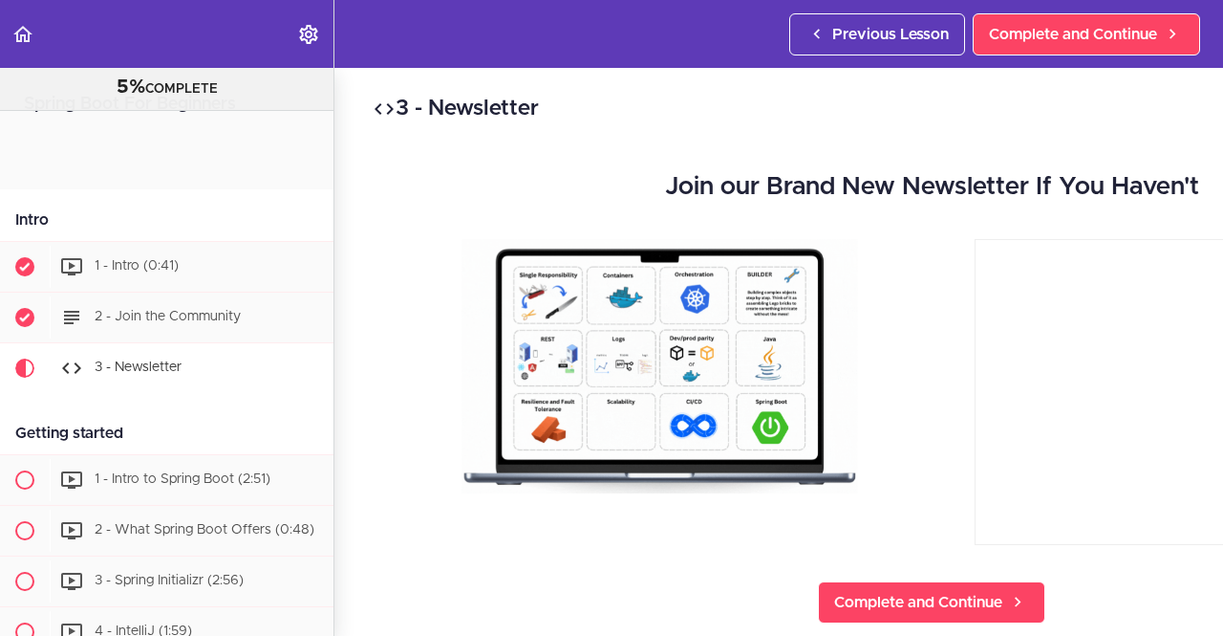 This screenshot has width=1223, height=636. I want to click on span: 3 - Spring Initializr (2:56), so click(169, 580).